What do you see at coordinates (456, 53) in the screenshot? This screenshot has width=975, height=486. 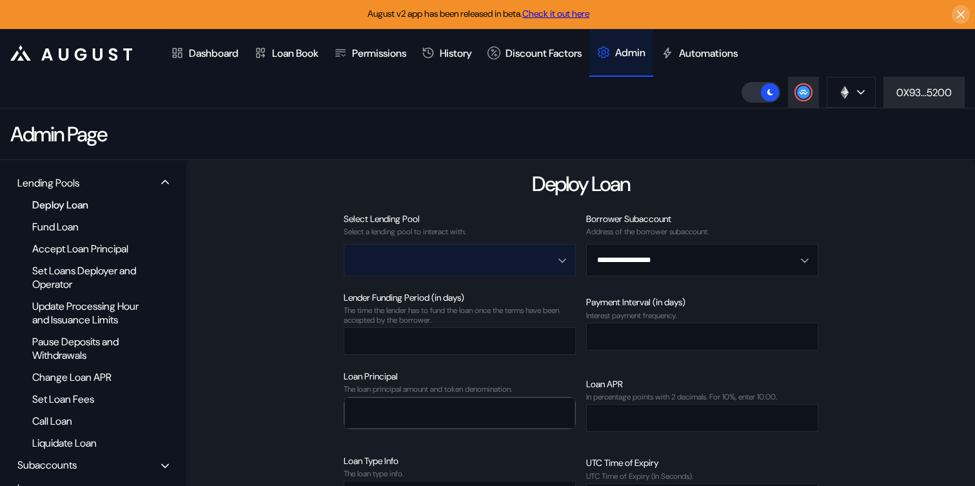 I see `div: History` at bounding box center [456, 53].